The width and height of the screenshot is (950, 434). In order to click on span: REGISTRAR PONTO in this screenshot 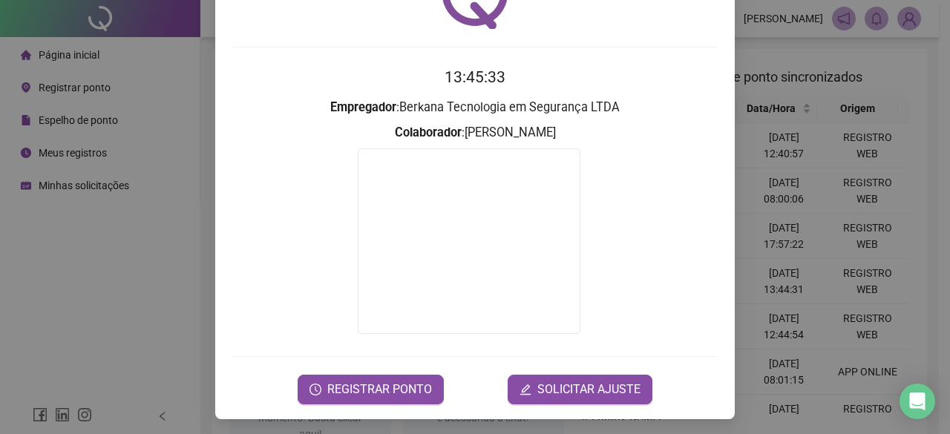, I will do `click(379, 390)`.